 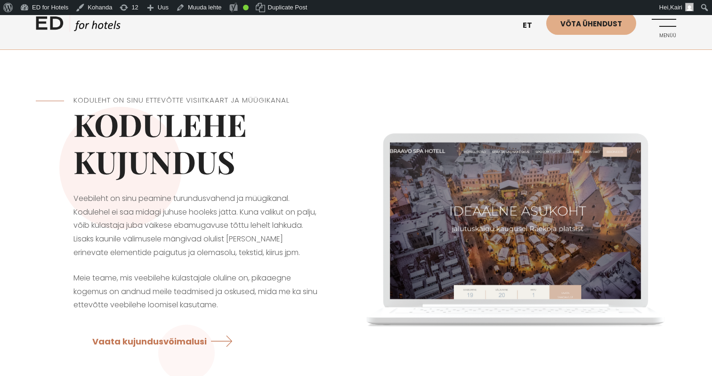 What do you see at coordinates (78, 26) in the screenshot?
I see `a: ED HOTELS` at bounding box center [78, 26].